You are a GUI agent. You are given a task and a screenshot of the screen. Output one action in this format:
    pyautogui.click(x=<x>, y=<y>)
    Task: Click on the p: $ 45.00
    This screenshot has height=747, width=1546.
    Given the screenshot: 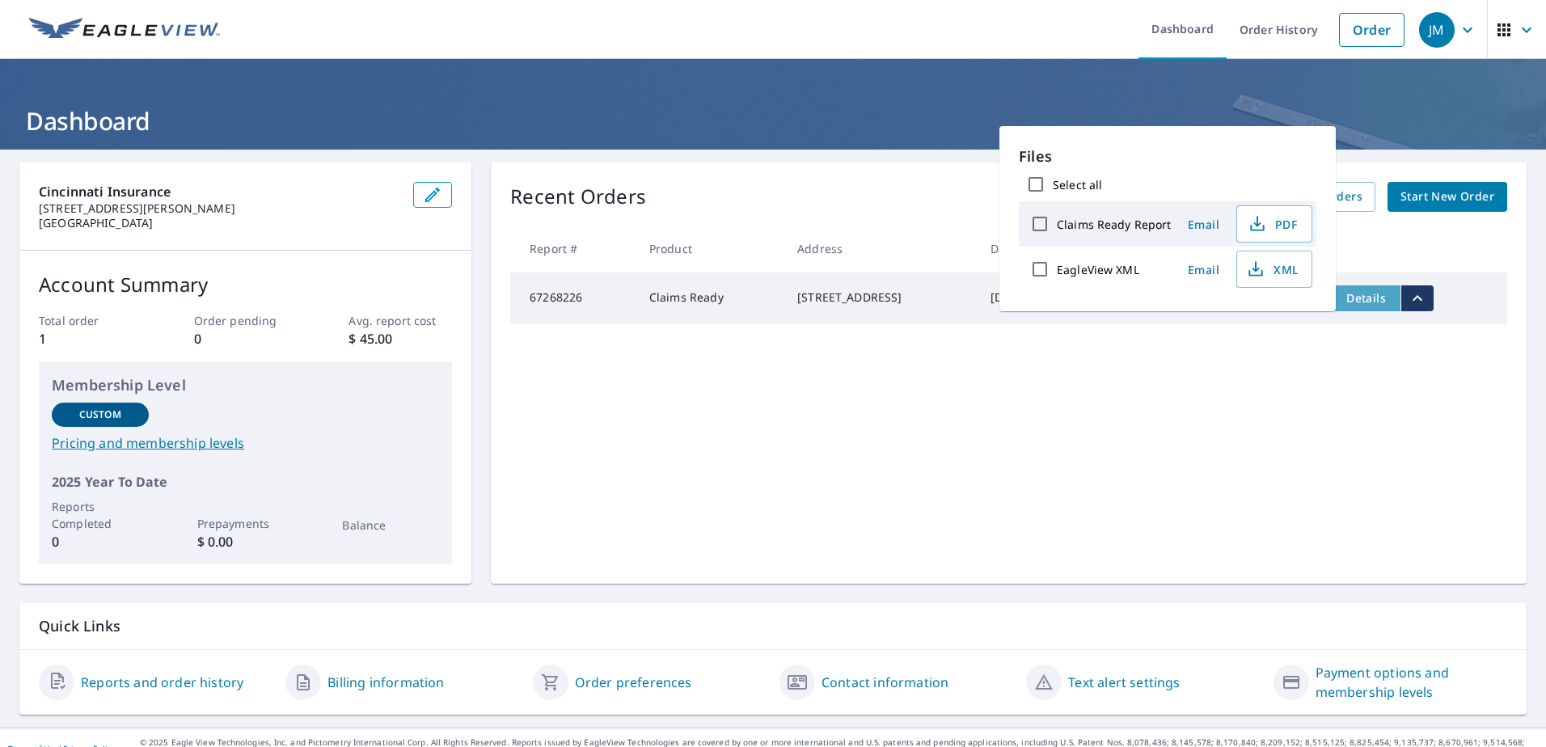 What is the action you would take?
    pyautogui.click(x=400, y=339)
    